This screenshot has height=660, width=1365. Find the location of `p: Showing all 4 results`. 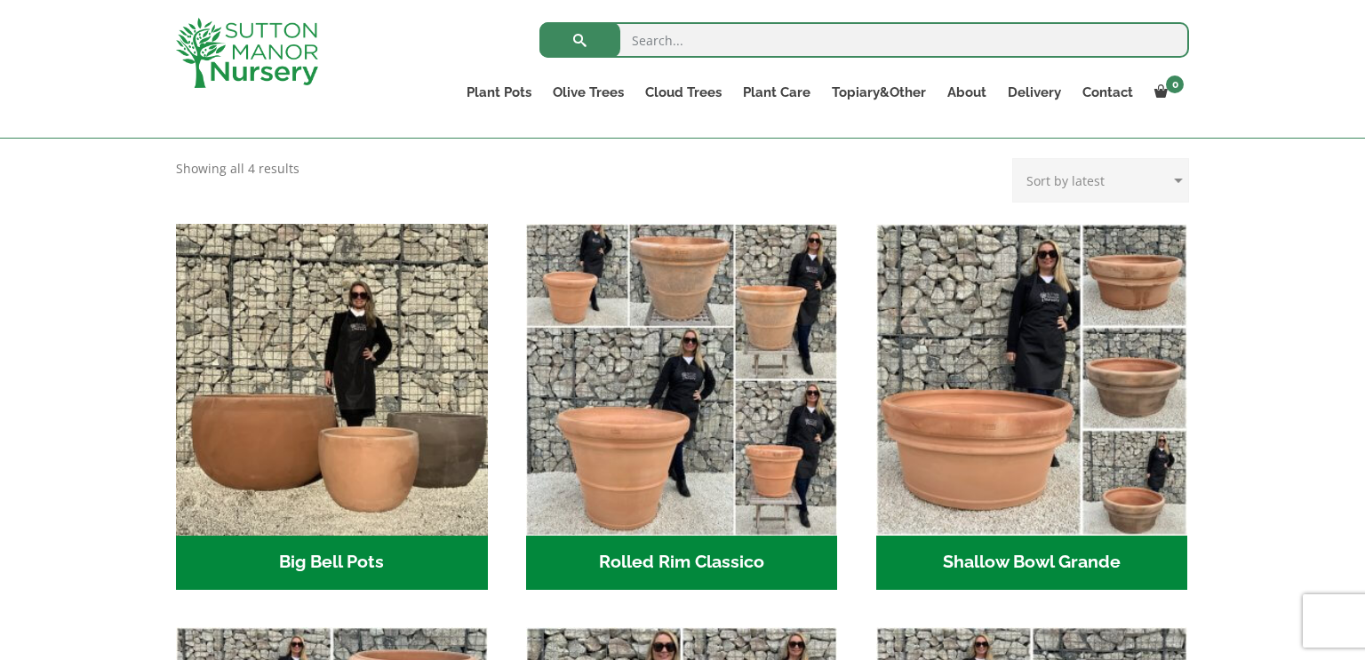

p: Showing all 4 results is located at coordinates (237, 169).